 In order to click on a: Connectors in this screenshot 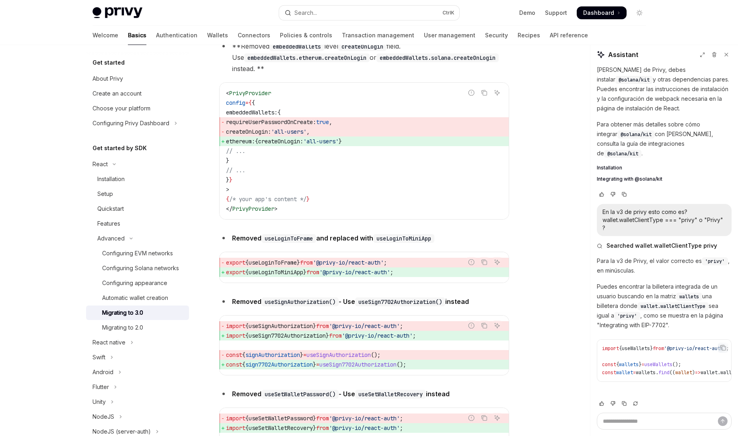, I will do `click(254, 35)`.